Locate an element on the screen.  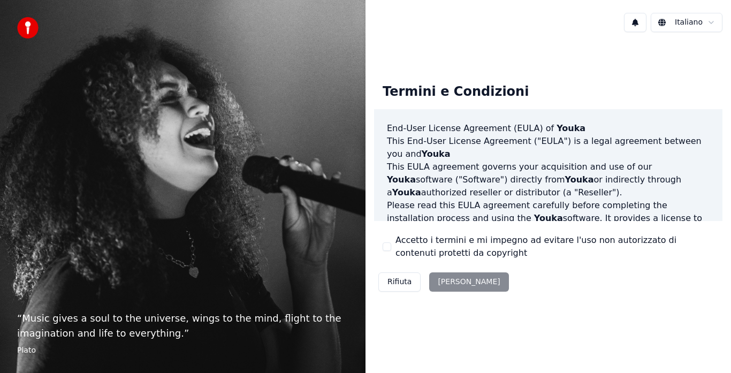
p: This End-User License Agreement ("EULA") is a legal agreement between you and is located at coordinates (548, 148).